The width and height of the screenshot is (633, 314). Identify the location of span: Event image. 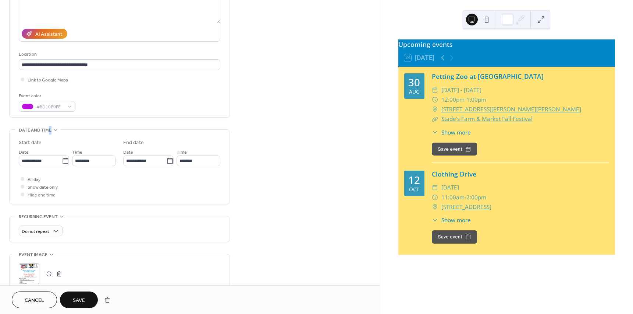
(33, 254).